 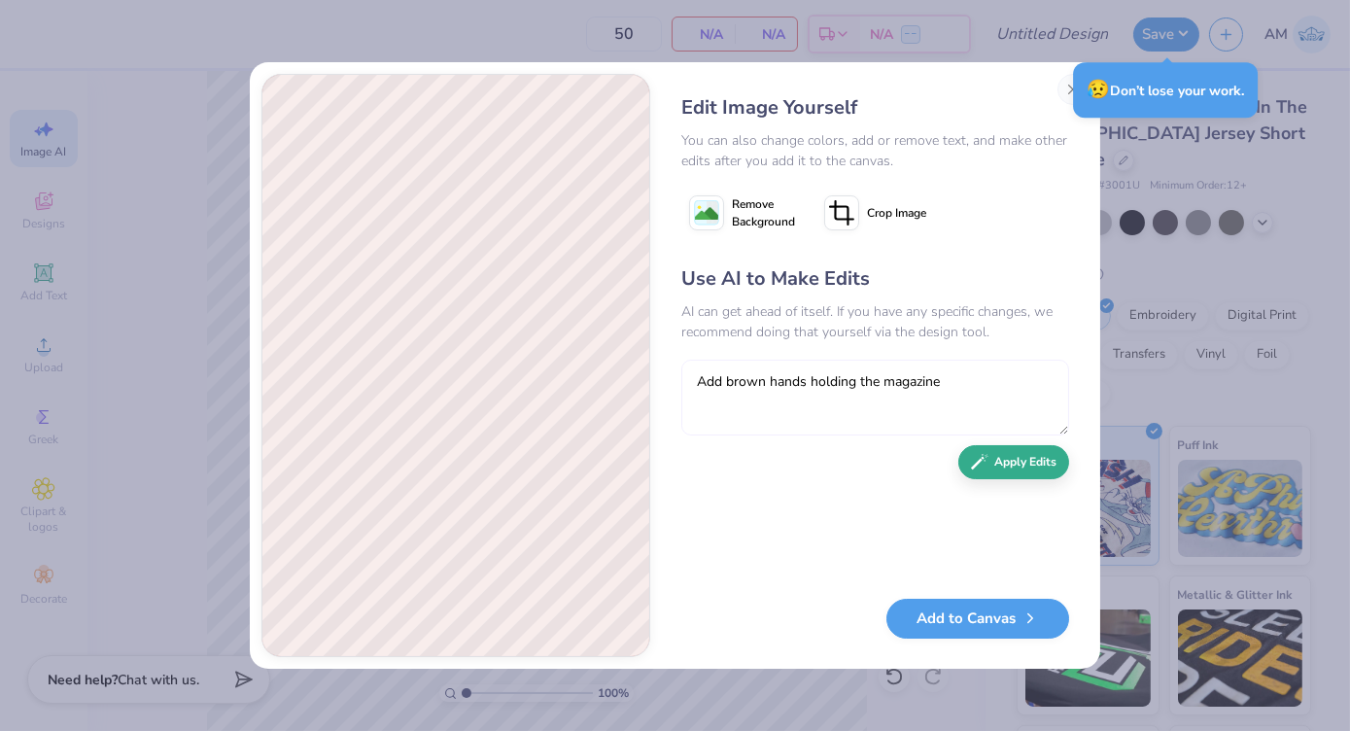 I want to click on button: Close, so click(x=1073, y=89).